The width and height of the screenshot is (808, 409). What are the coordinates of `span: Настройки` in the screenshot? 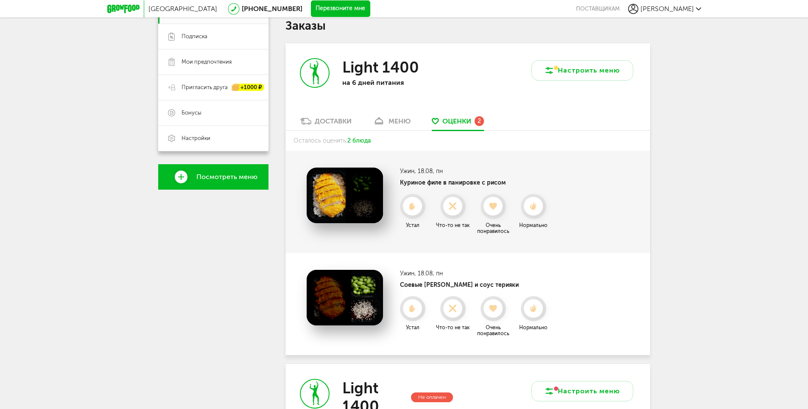 It's located at (196, 138).